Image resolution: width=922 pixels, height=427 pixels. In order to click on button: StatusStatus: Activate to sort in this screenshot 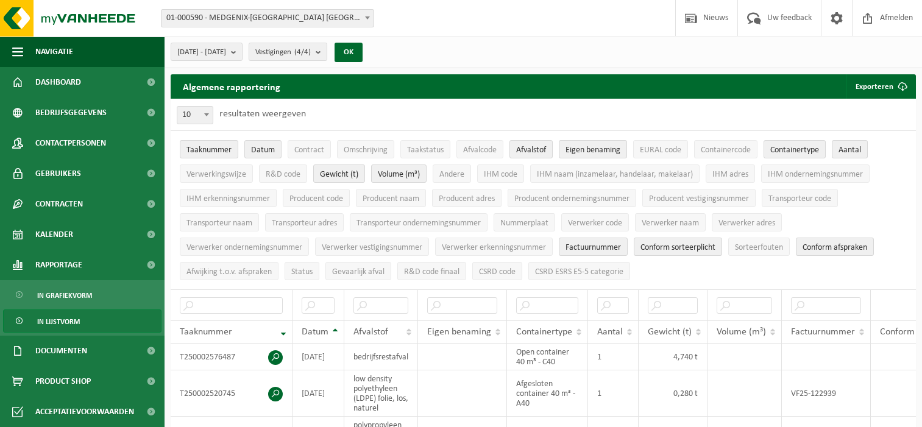, I will do `click(302, 271)`.